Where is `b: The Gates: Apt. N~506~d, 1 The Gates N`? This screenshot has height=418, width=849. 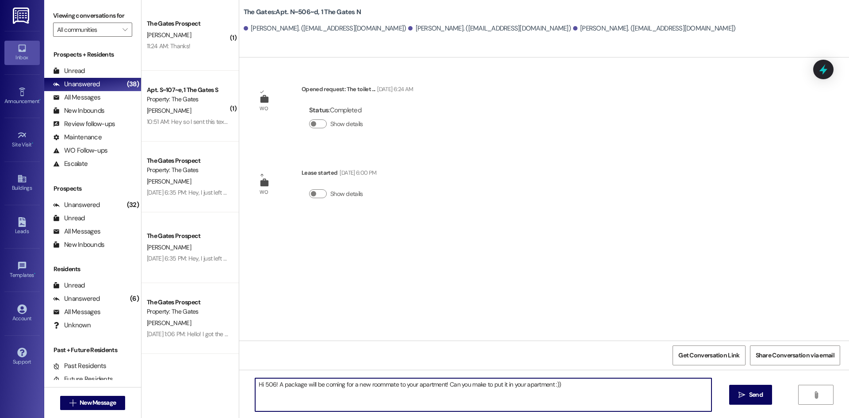
b: The Gates: Apt. N~506~d, 1 The Gates N is located at coordinates (302, 12).